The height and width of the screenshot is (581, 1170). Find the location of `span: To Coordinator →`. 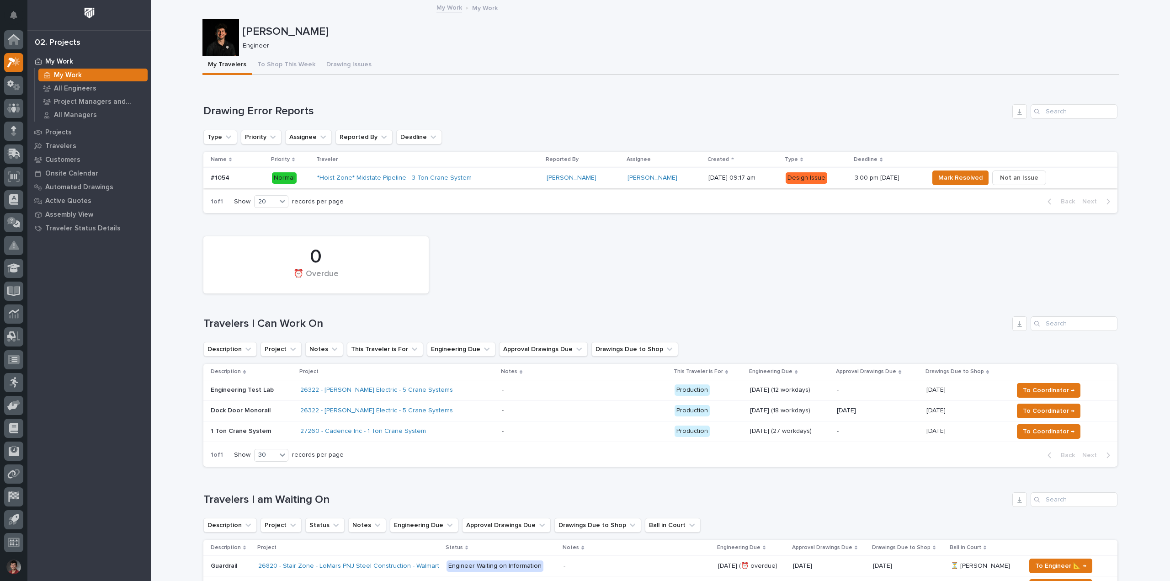

span: To Coordinator → is located at coordinates (1049, 390).